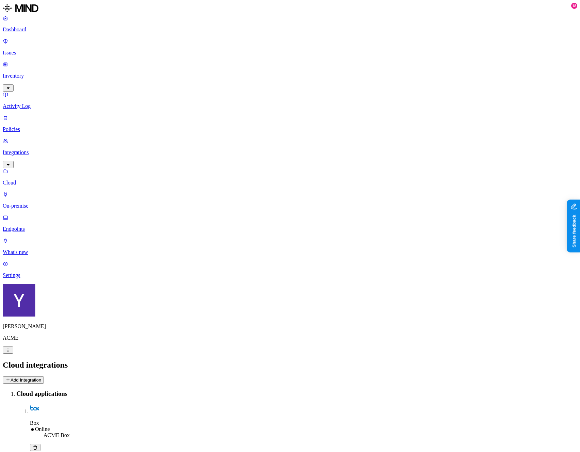 The width and height of the screenshot is (580, 452). I want to click on h3: Cloud applications, so click(297, 394).